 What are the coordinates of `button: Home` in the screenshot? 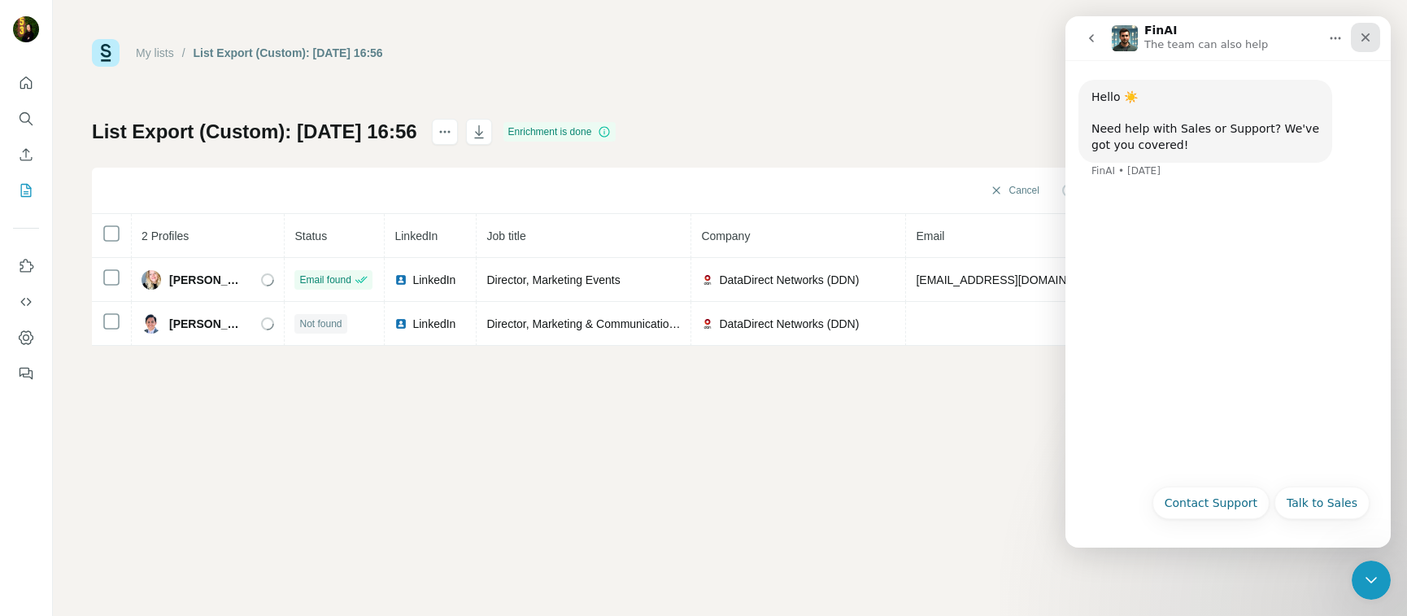 It's located at (270, 22).